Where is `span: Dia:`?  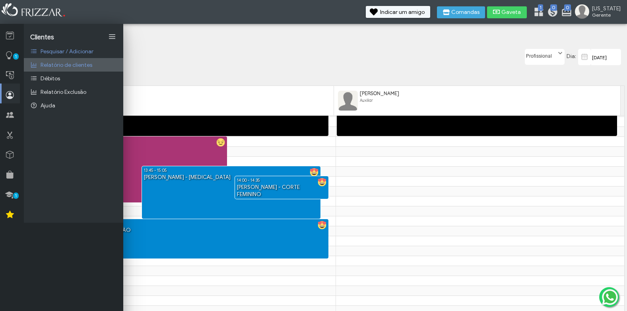 span: Dia: is located at coordinates (571, 56).